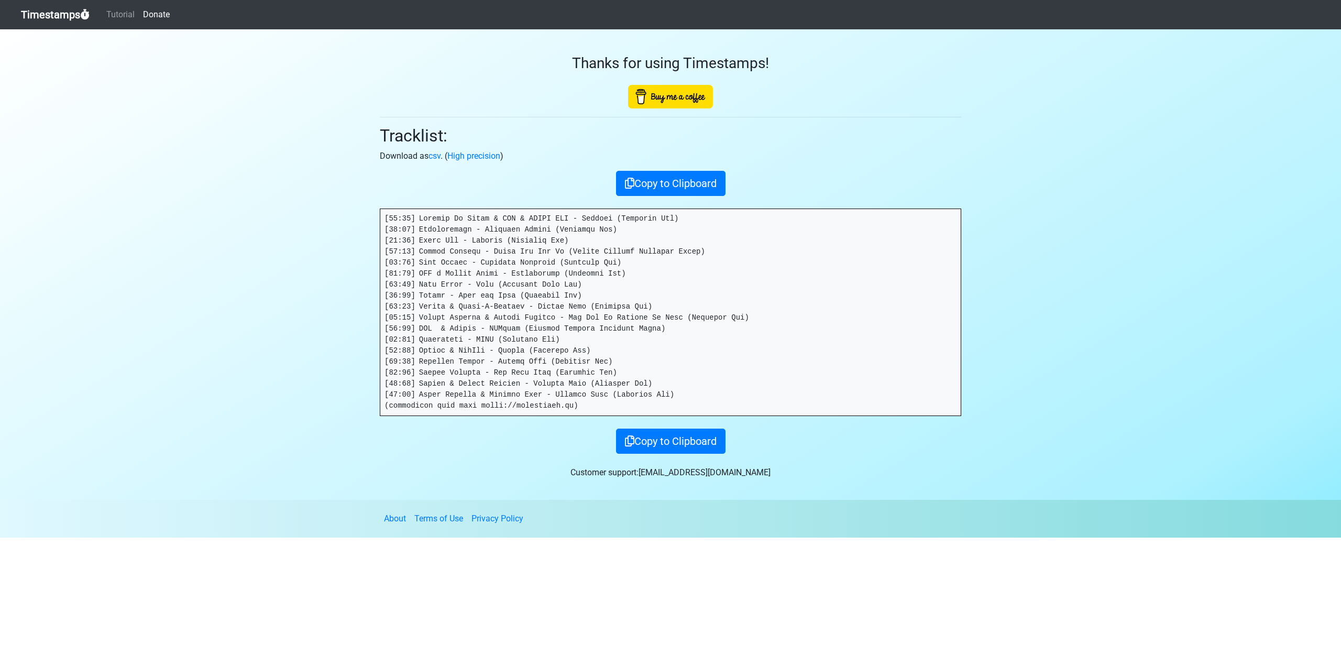 Image resolution: width=1341 pixels, height=666 pixels. What do you see at coordinates (55, 15) in the screenshot?
I see `a: Timestamps` at bounding box center [55, 15].